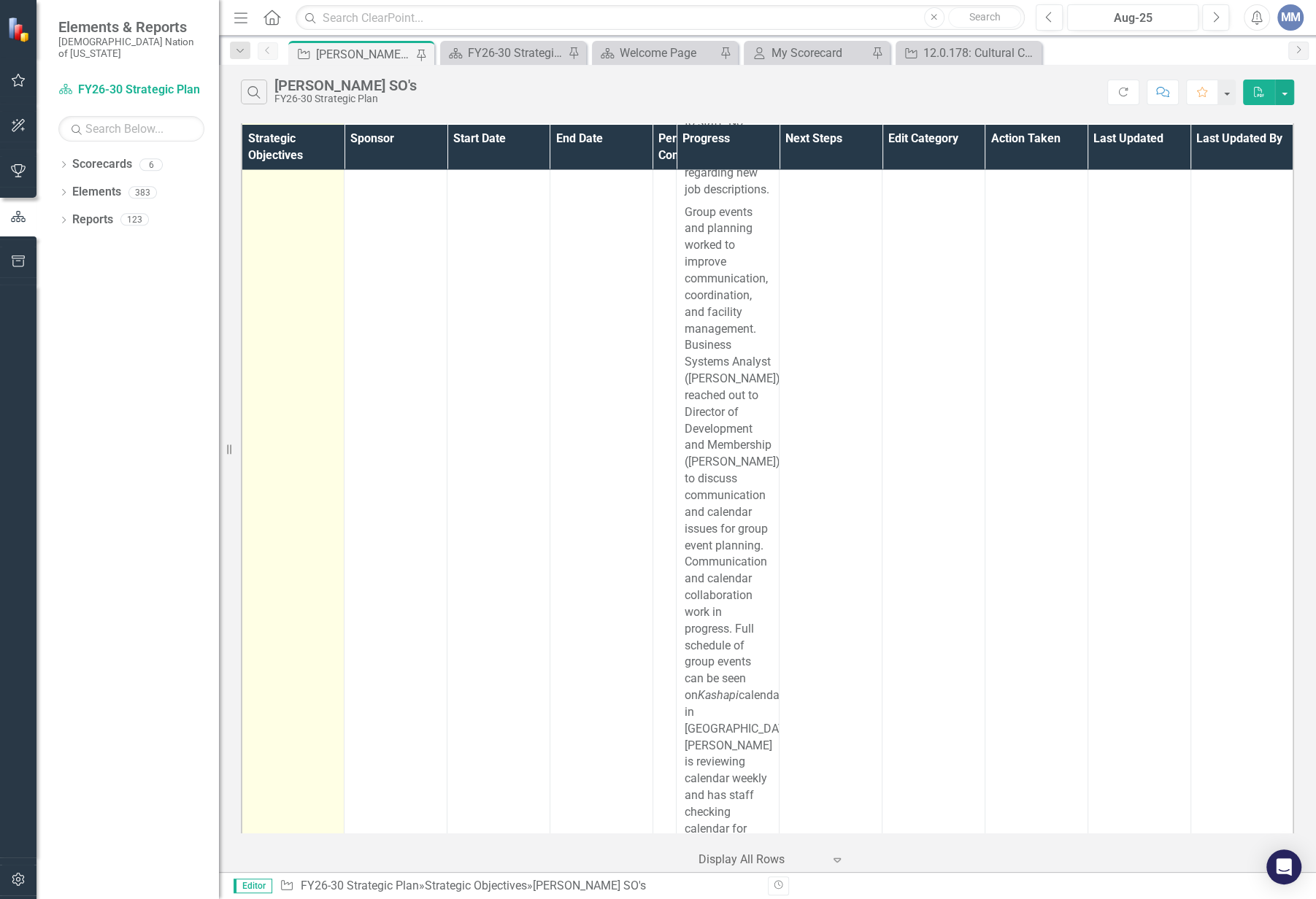  I want to click on input: Search Below..., so click(131, 129).